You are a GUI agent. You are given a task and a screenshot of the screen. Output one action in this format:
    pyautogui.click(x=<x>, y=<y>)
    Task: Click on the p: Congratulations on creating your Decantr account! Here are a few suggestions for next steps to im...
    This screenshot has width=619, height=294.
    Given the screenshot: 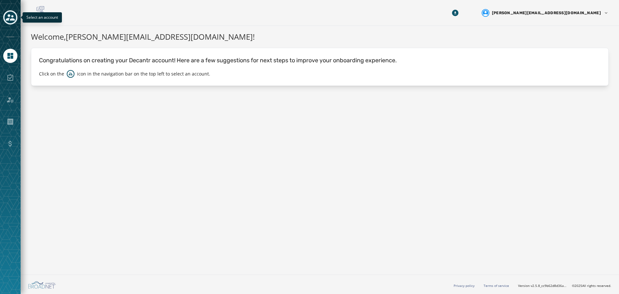 What is the action you would take?
    pyautogui.click(x=320, y=60)
    